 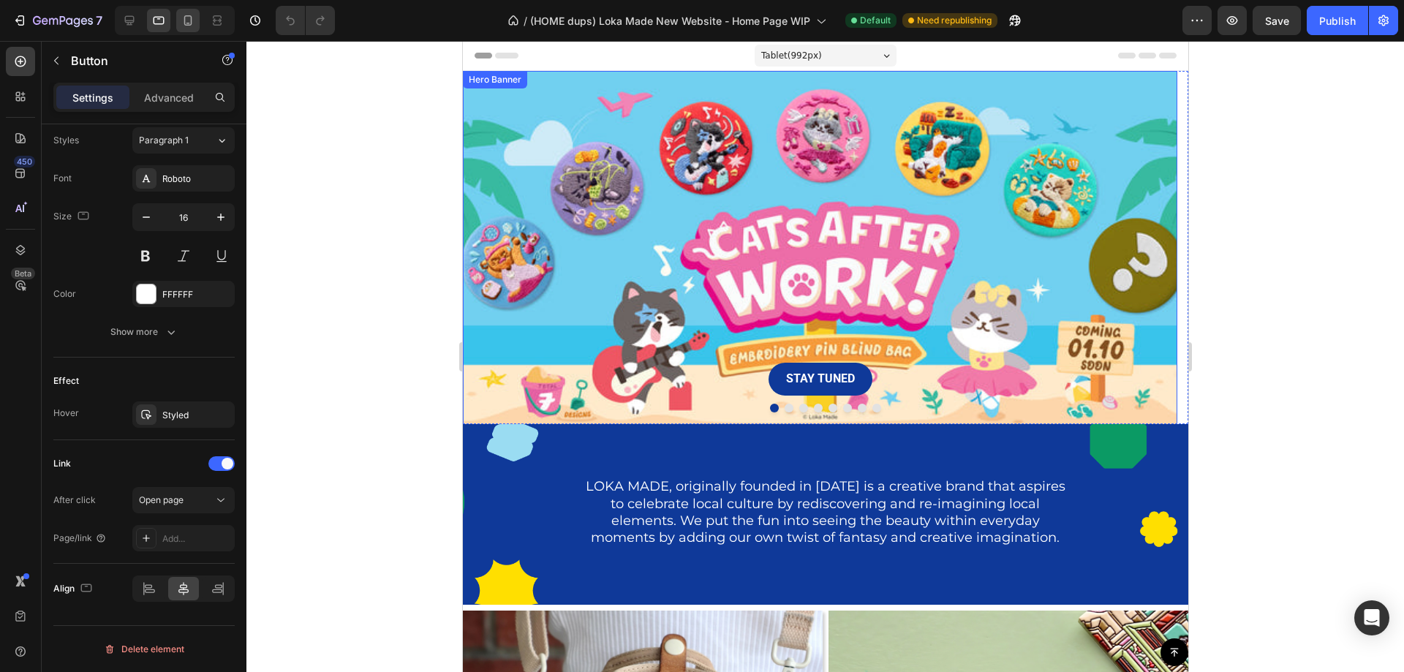 What do you see at coordinates (64, 294) in the screenshot?
I see `div: Color` at bounding box center [64, 294].